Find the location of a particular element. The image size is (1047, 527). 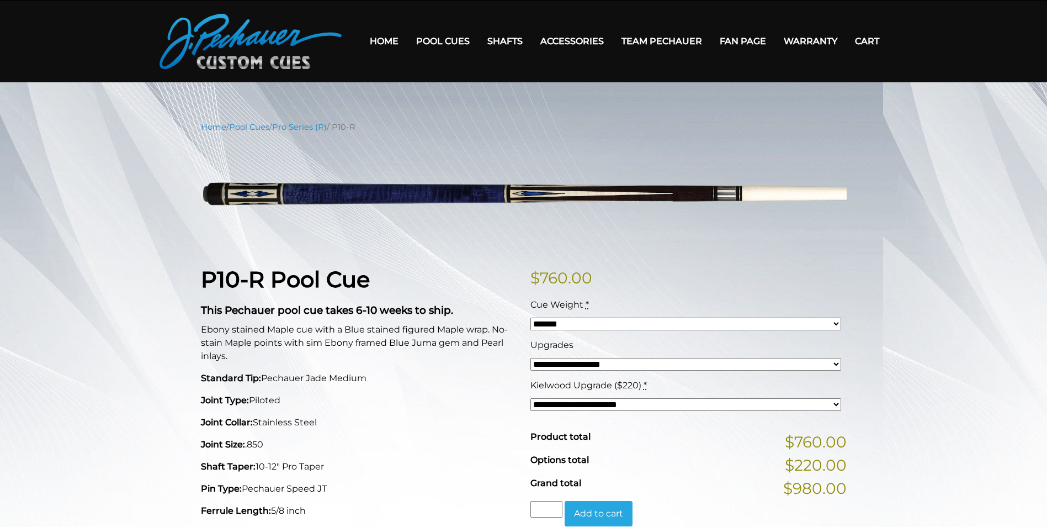

p: .850 is located at coordinates (359, 444).